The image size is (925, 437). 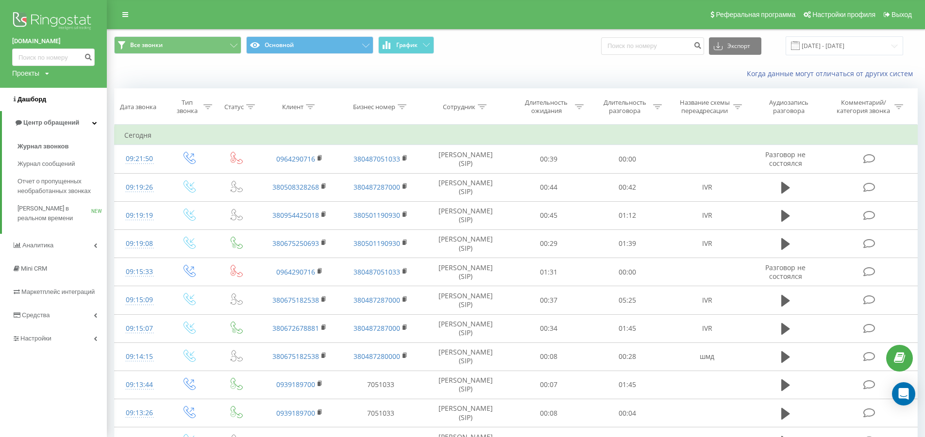 What do you see at coordinates (863, 107) in the screenshot?
I see `div: Комментарий/категория звонка` at bounding box center [863, 107].